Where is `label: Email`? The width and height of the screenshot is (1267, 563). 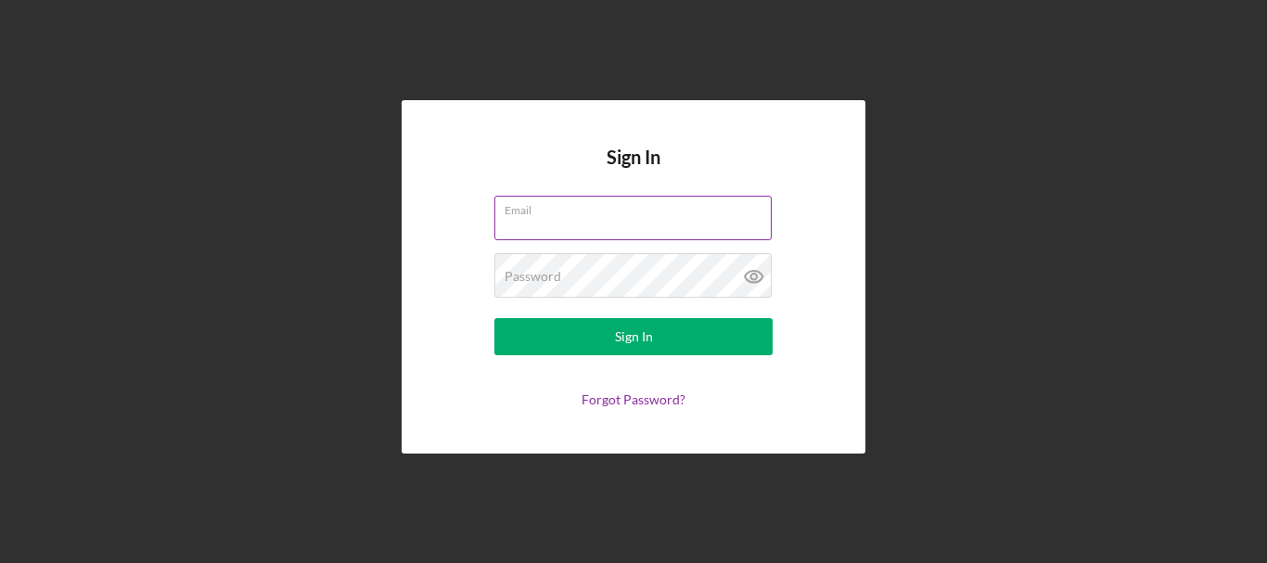
label: Email is located at coordinates (638, 207).